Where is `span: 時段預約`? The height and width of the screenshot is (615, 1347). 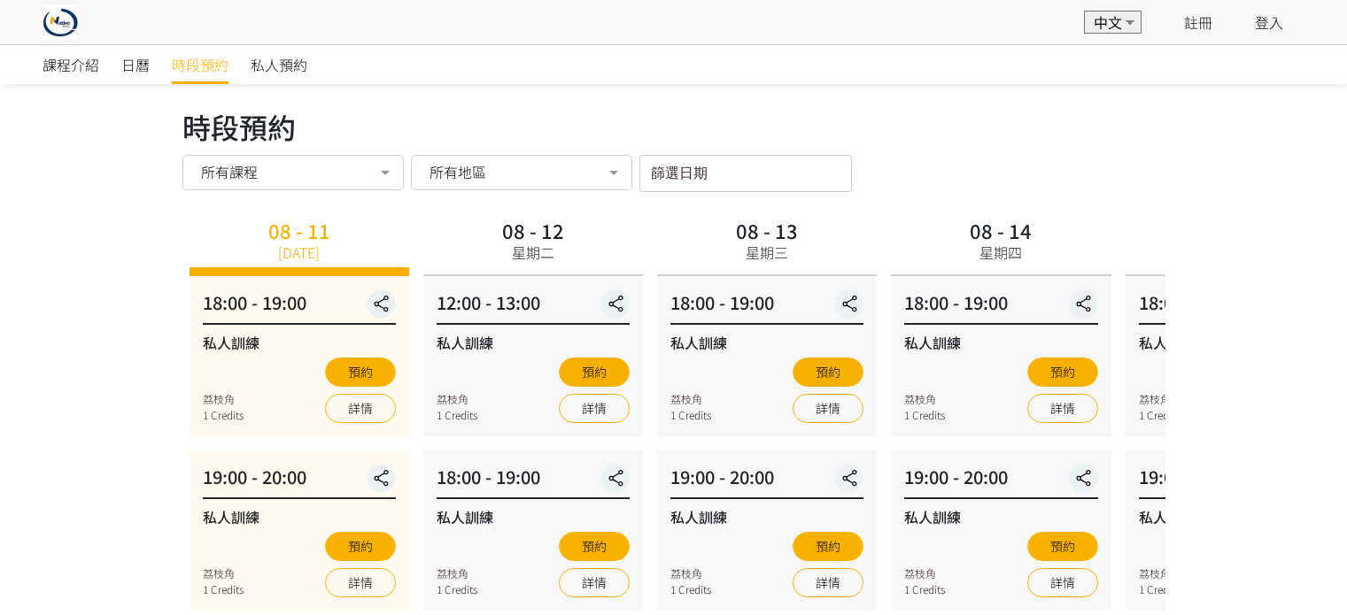
span: 時段預約 is located at coordinates (200, 65).